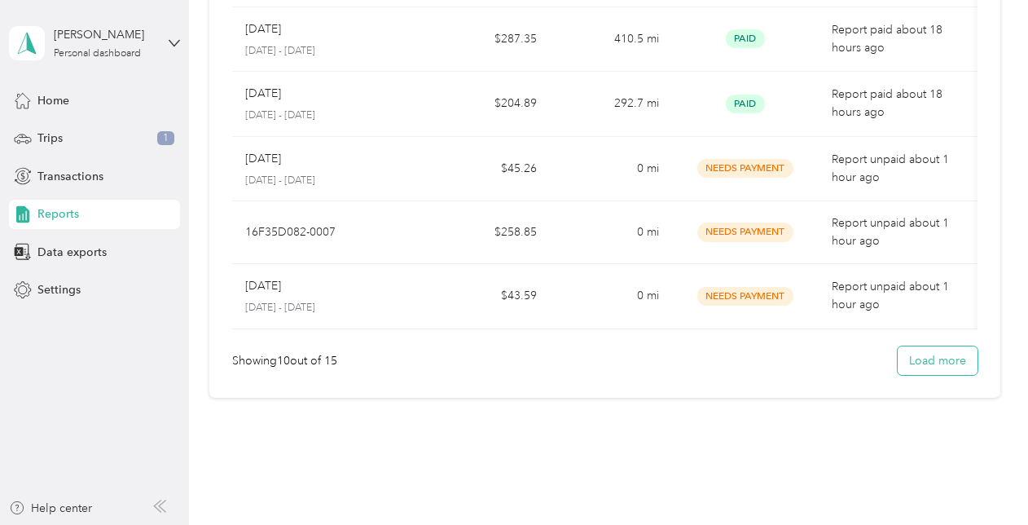 This screenshot has height=525, width=1028. What do you see at coordinates (58, 213) in the screenshot?
I see `span: Reports` at bounding box center [58, 213].